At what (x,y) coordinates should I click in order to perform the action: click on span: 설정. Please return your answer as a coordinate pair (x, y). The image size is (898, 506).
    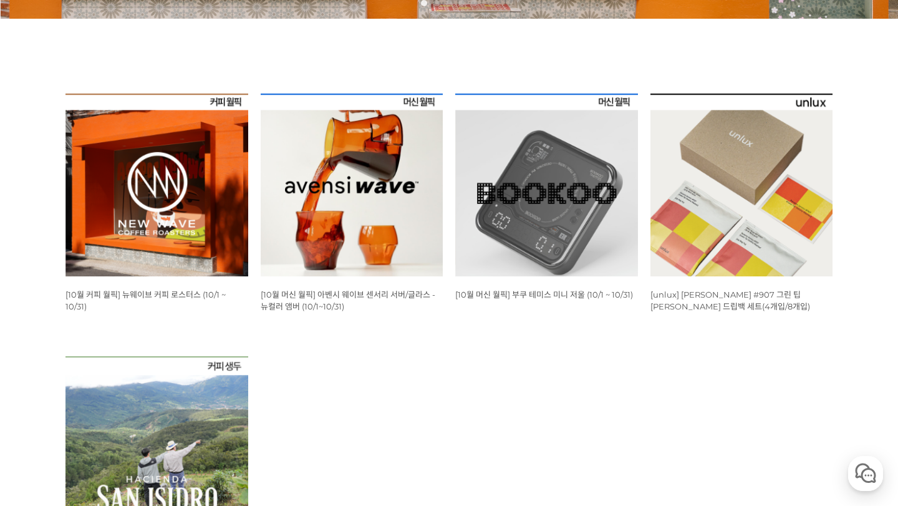
    Looking at the image, I should click on (200, 419).